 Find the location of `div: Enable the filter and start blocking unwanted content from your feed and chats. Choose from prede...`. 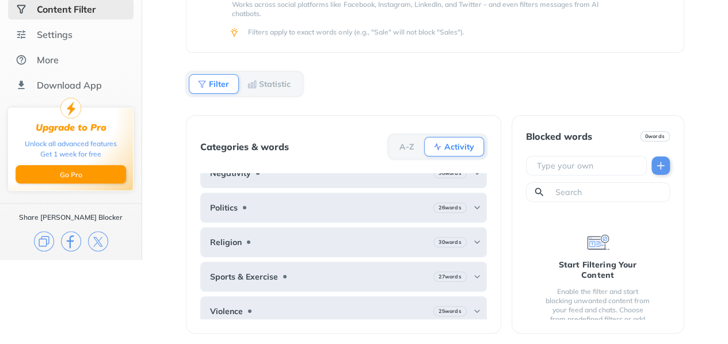

div: Enable the filter and start blocking unwanted content from your feed and chats. Choose from prede... is located at coordinates (598, 310).